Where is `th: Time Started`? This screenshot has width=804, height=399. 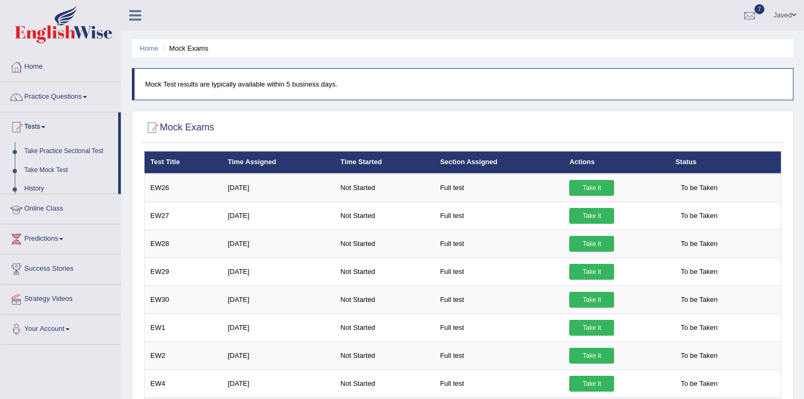 th: Time Started is located at coordinates (384, 163).